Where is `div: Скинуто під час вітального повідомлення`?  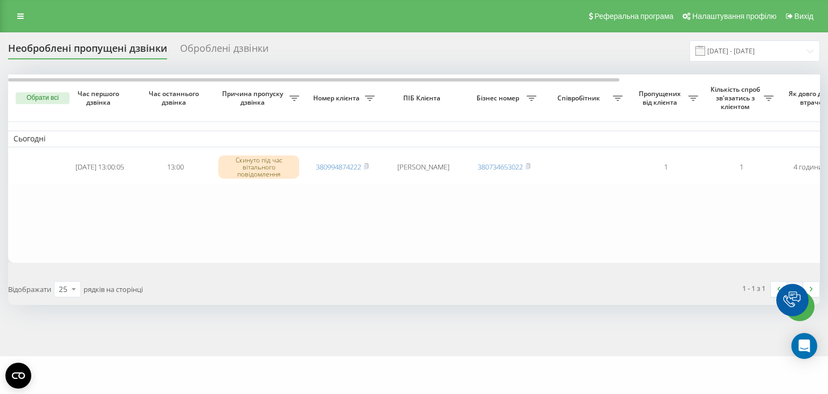
div: Скинуто під час вітального повідомлення is located at coordinates (259, 167).